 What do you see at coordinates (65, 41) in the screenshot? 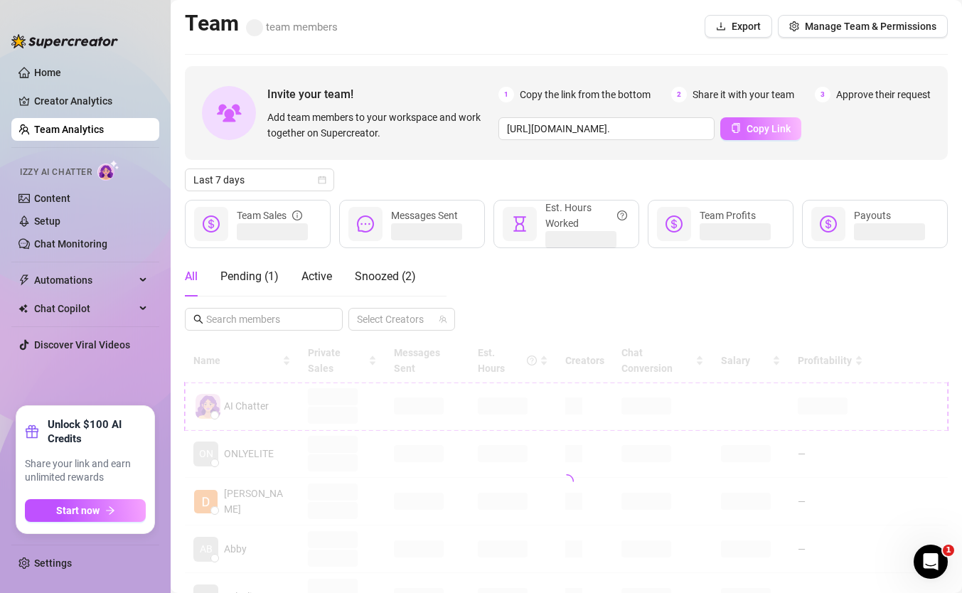
I see `img: logo-BBDzfeDw.svg` at bounding box center [65, 41].